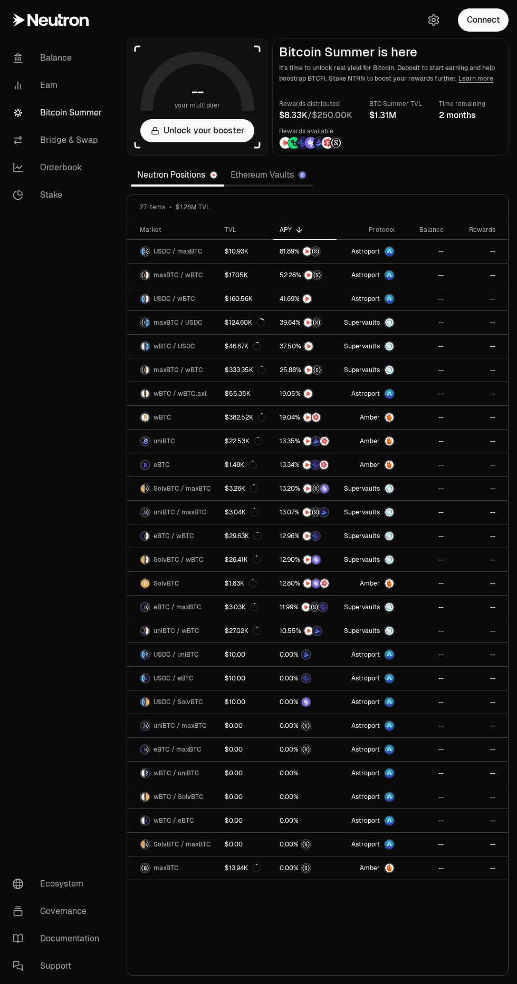 Image resolution: width=517 pixels, height=984 pixels. Describe the element at coordinates (178, 323) in the screenshot. I see `span: maxBTC / USDC` at that location.